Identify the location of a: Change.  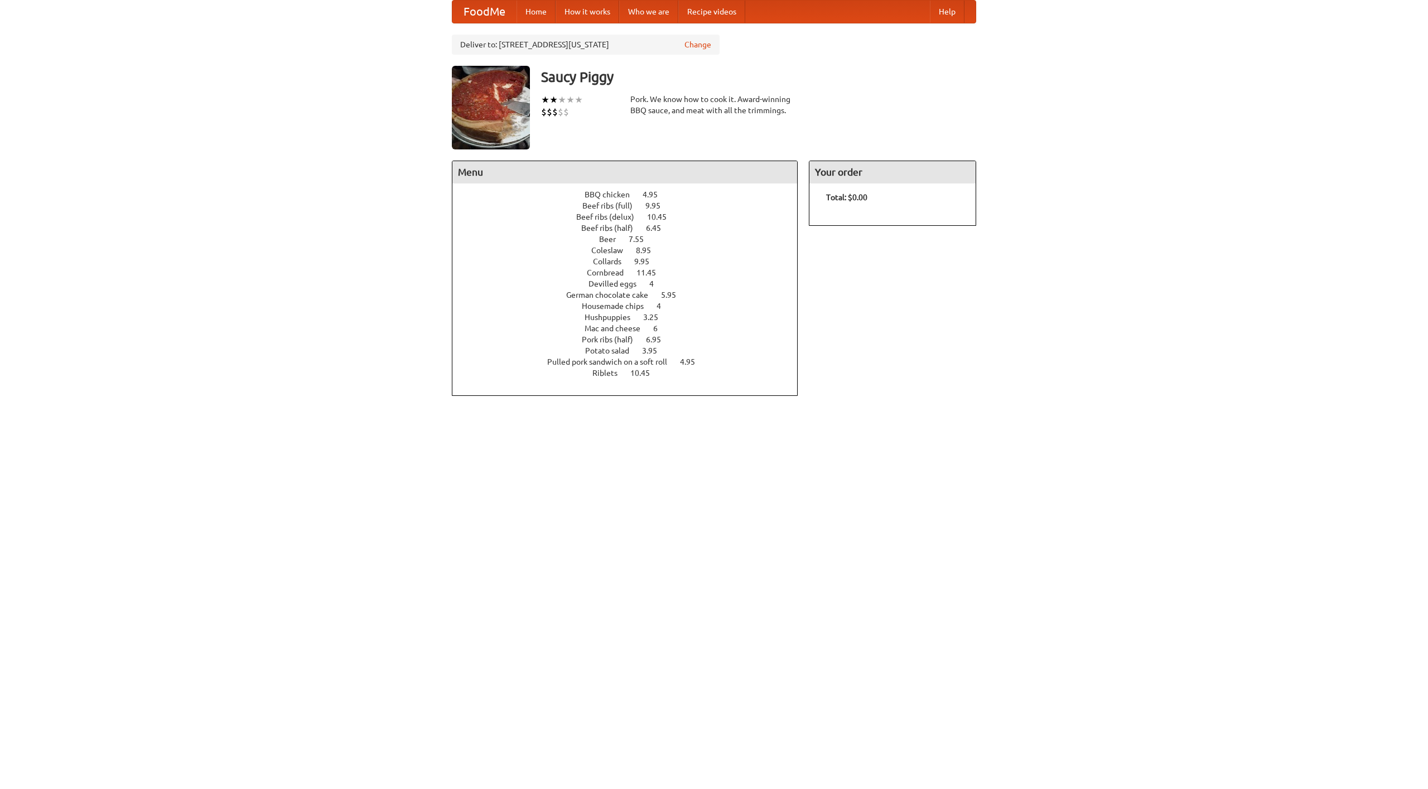
(698, 45).